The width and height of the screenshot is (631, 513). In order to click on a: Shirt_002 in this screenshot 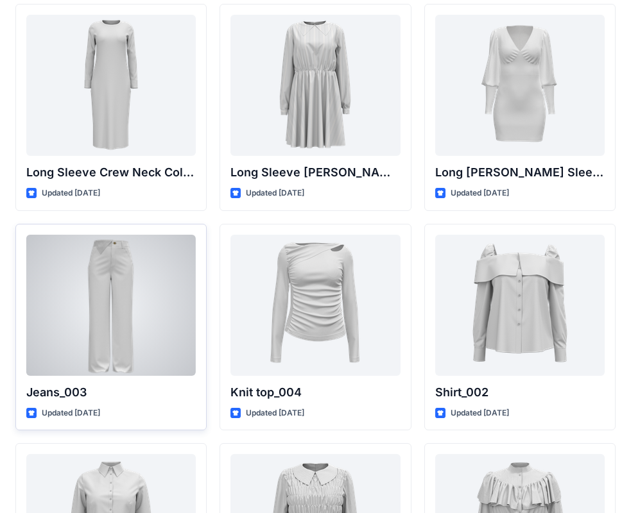, I will do `click(520, 305)`.